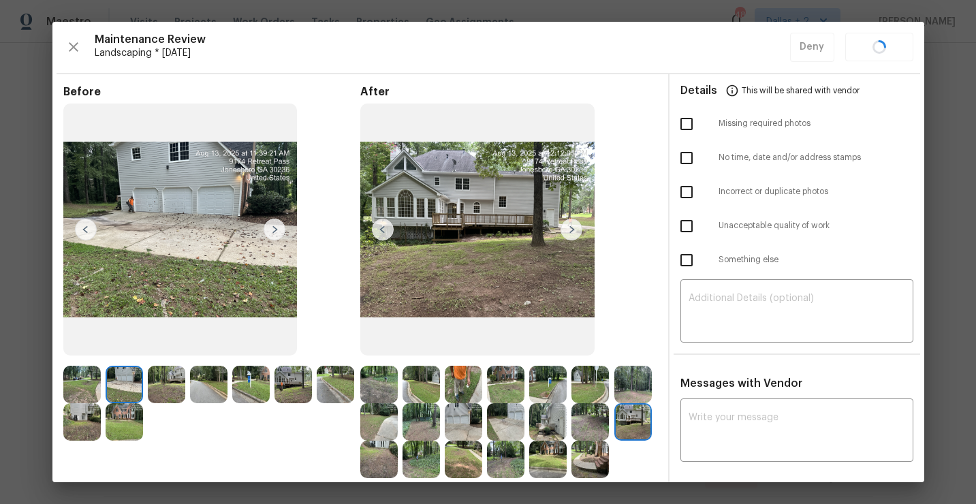 This screenshot has width=976, height=504. Describe the element at coordinates (699, 91) in the screenshot. I see `span: Details` at that location.